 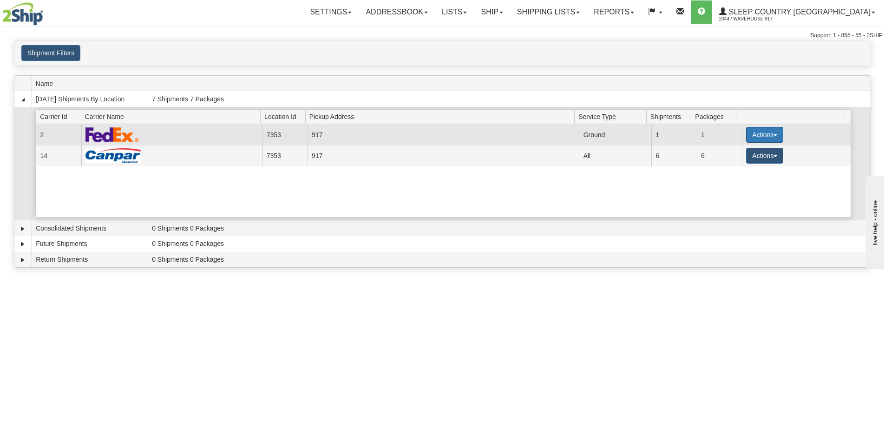 What do you see at coordinates (397, 12) in the screenshot?
I see `a: Addressbook` at bounding box center [397, 12].